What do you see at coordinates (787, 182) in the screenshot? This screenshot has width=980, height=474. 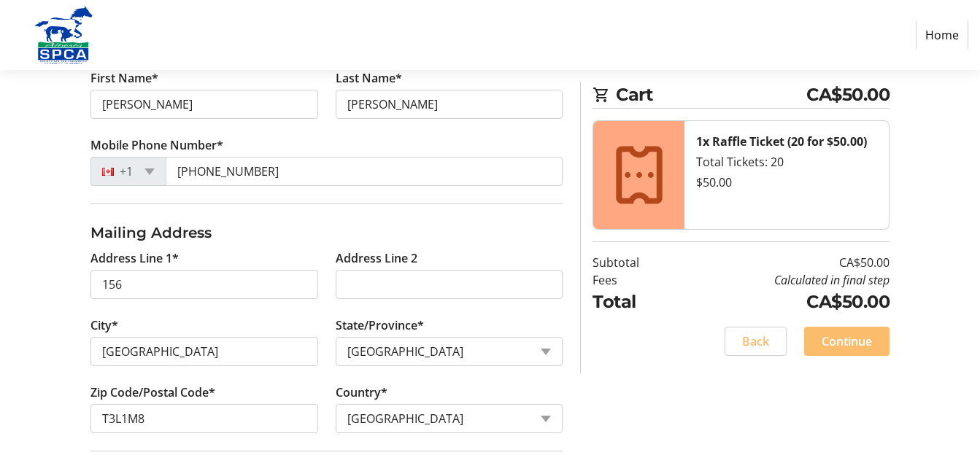 I see `div: $50.00` at bounding box center [787, 182].